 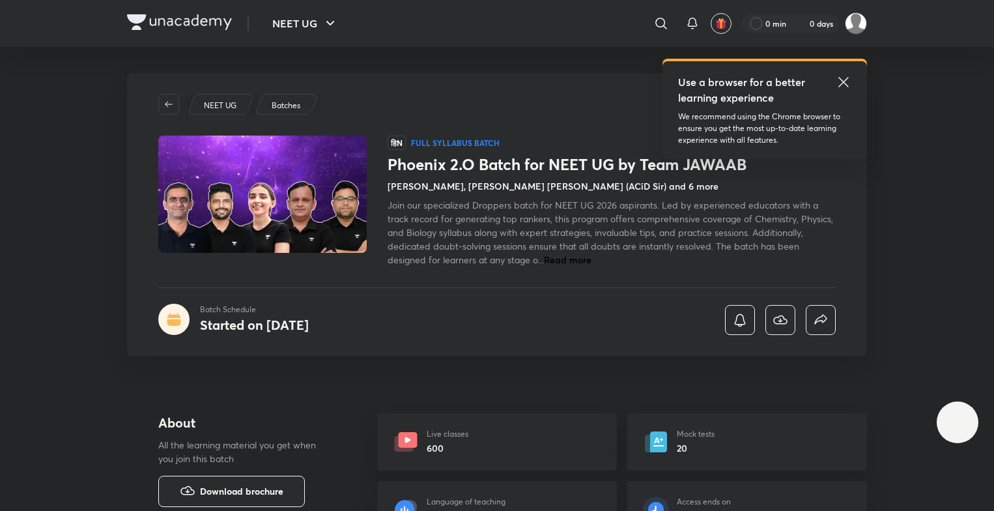 What do you see at coordinates (242, 451) in the screenshot?
I see `p: All the learning material you get when you join this batch` at bounding box center [242, 451].